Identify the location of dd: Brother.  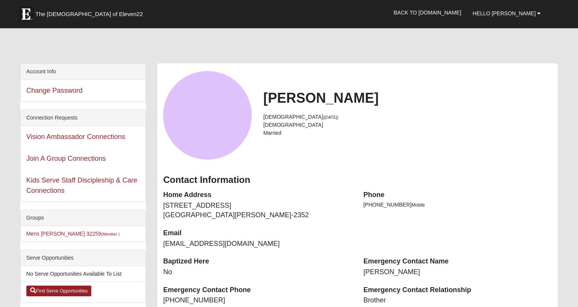
(458, 301).